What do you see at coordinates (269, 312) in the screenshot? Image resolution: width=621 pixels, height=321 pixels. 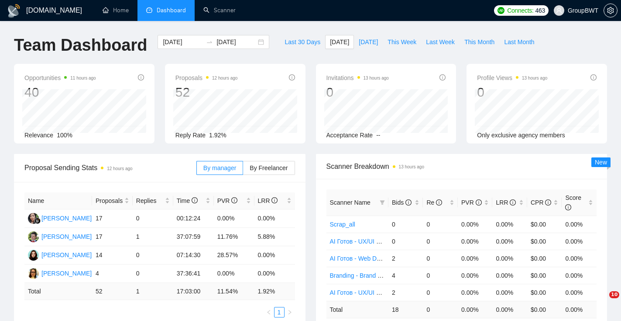 I see `button: left` at bounding box center [269, 312].